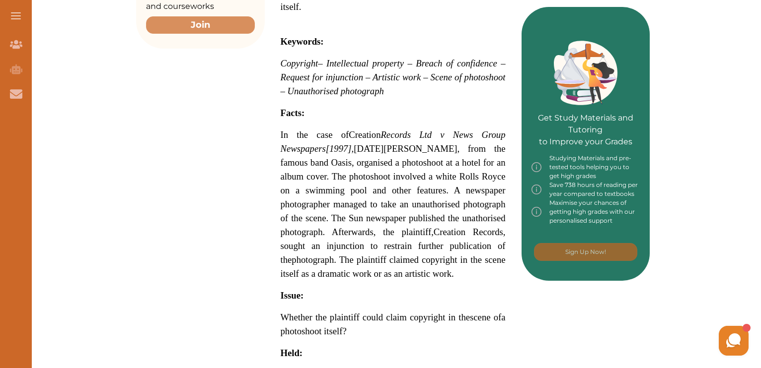 This screenshot has height=368, width=761. I want to click on strong: Held:, so click(291, 353).